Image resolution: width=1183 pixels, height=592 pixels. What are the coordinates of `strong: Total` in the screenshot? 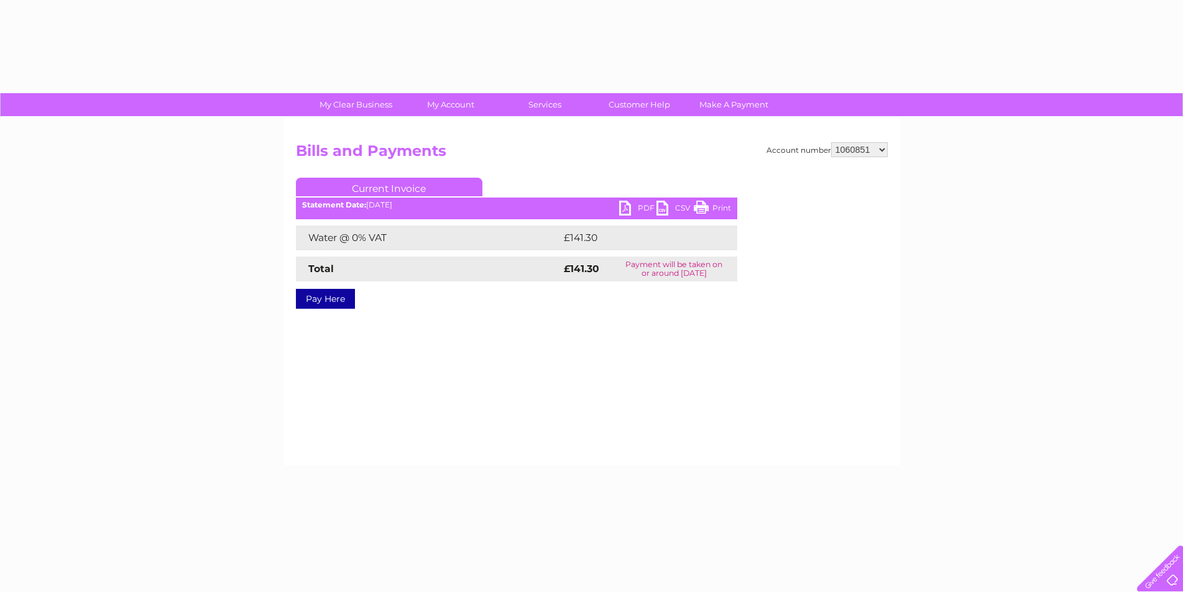 It's located at (321, 269).